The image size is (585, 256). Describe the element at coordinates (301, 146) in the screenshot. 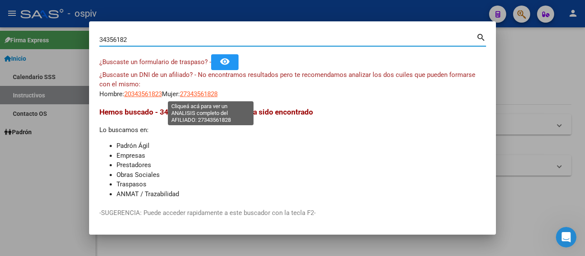

I see `li: Padrón Ágil` at that location.